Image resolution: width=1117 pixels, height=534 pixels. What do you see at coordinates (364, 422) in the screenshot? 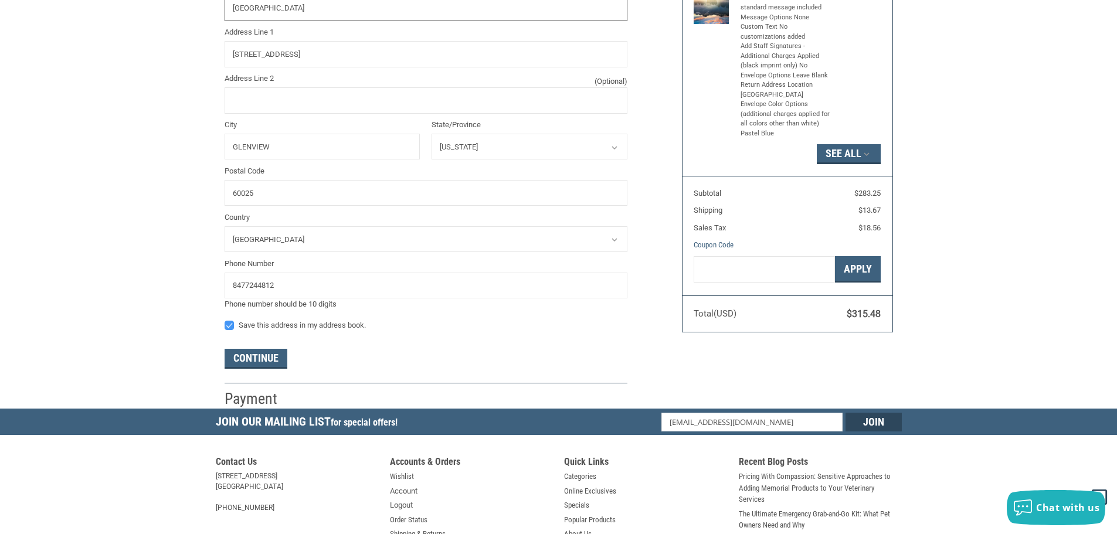
I see `span: for special offers!` at bounding box center [364, 422].